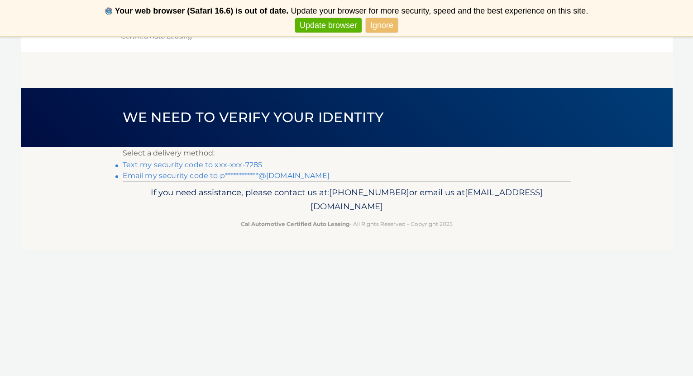 The image size is (693, 376). Describe the element at coordinates (346, 200) in the screenshot. I see `p: If you need assistance, please contact us at: or email us at` at that location.